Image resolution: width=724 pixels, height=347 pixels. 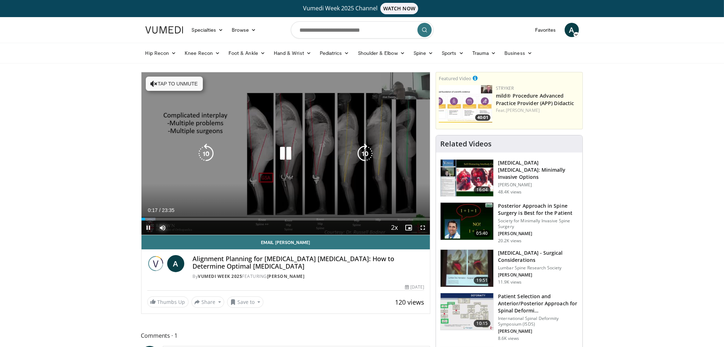 What do you see at coordinates (482, 234) in the screenshot?
I see `span: 05:40` at bounding box center [482, 234].